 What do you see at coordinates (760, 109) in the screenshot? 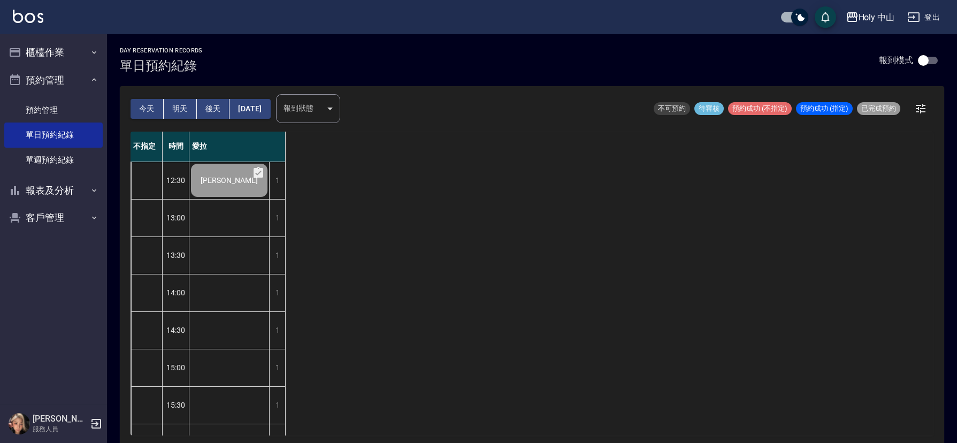
I see `span: 預約成功 (不指定)` at bounding box center [760, 109].